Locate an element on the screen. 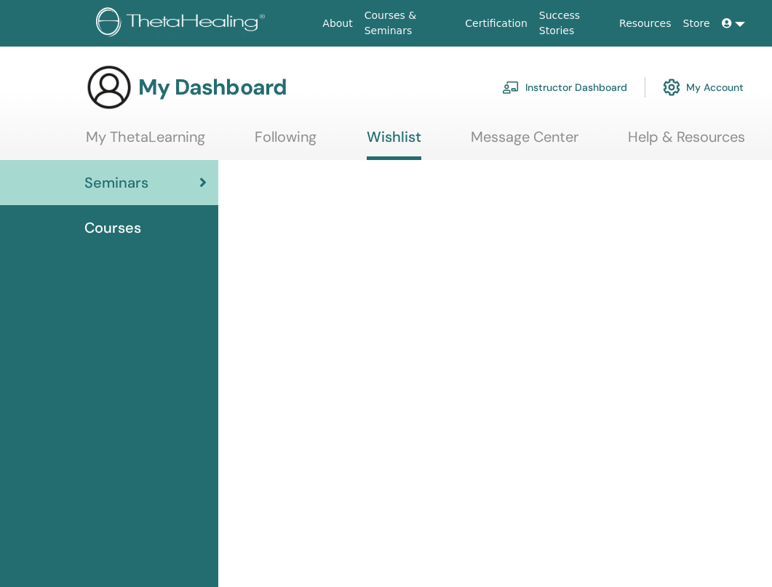  a: About is located at coordinates (337, 23).